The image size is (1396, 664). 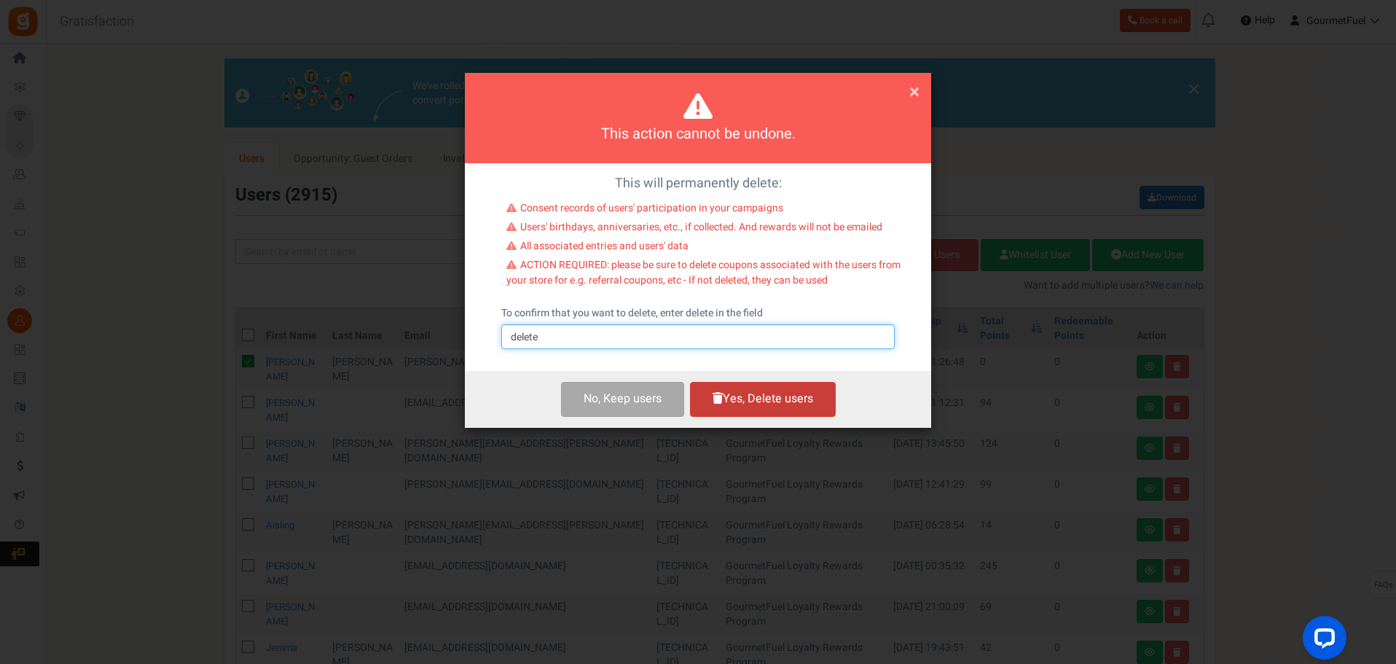 I want to click on li: ACTION REQUIRED: please be sure to delete coupons associated with the users from your store for e..., so click(x=703, y=275).